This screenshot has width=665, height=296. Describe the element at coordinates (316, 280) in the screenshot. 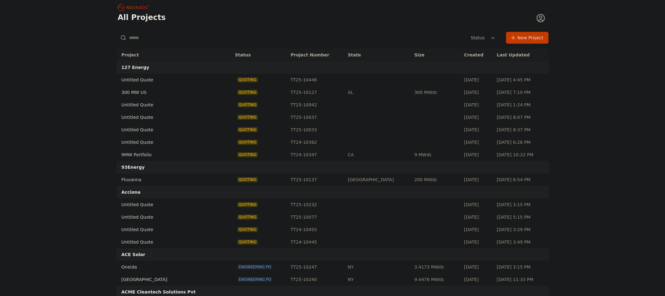

I see `td: TT25-10240` at that location.